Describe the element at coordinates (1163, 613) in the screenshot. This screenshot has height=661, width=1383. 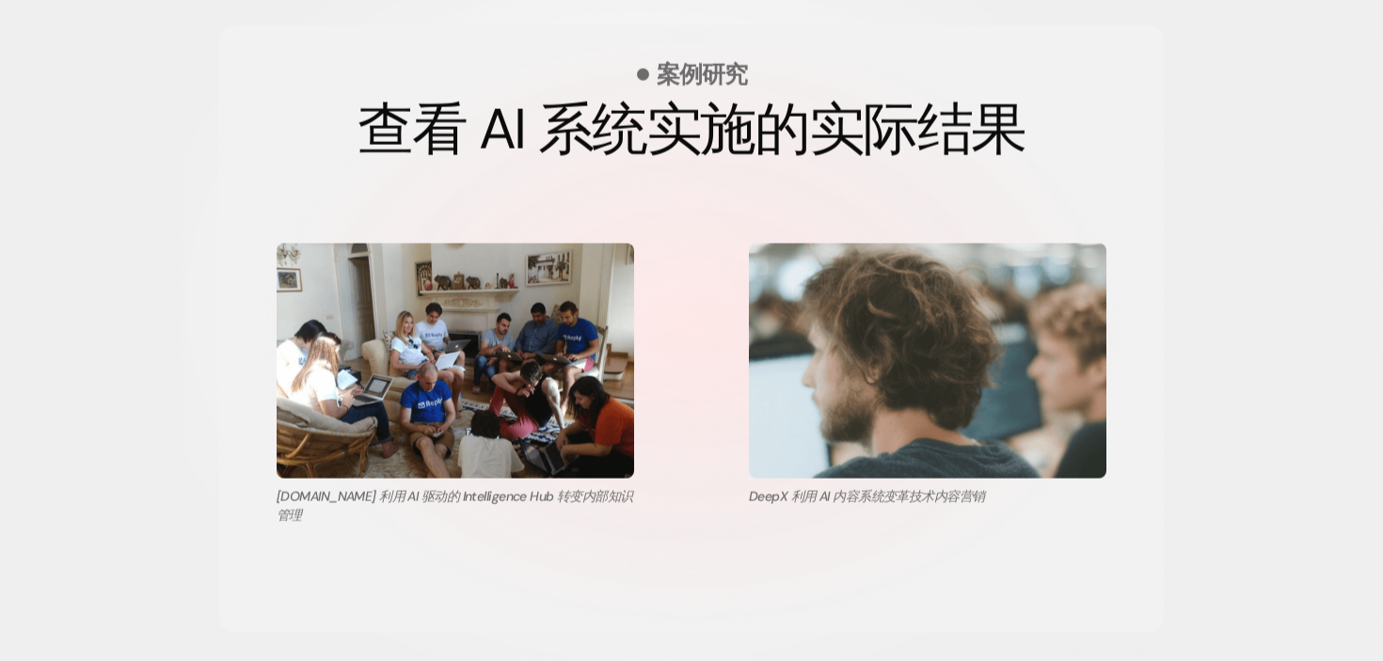
I see `font: 请阅读我们的` at that location.